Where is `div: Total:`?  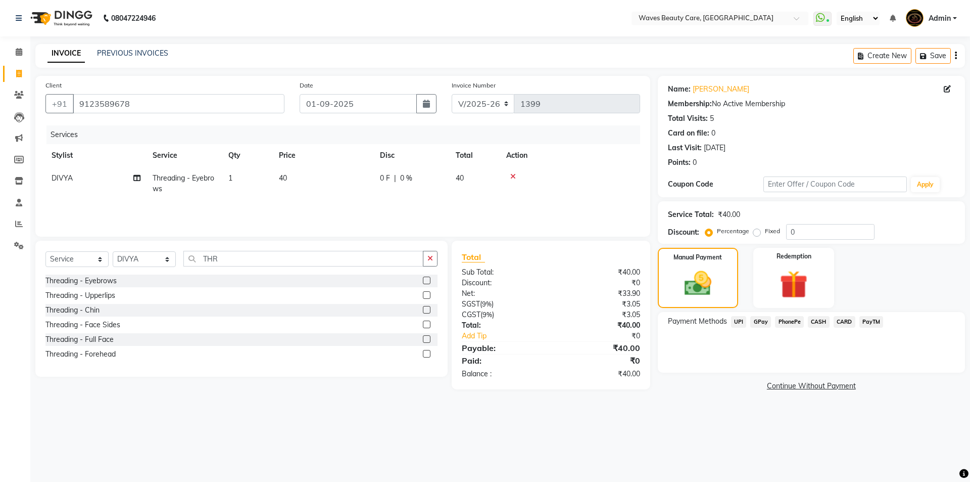
div: Total: is located at coordinates (502, 325).